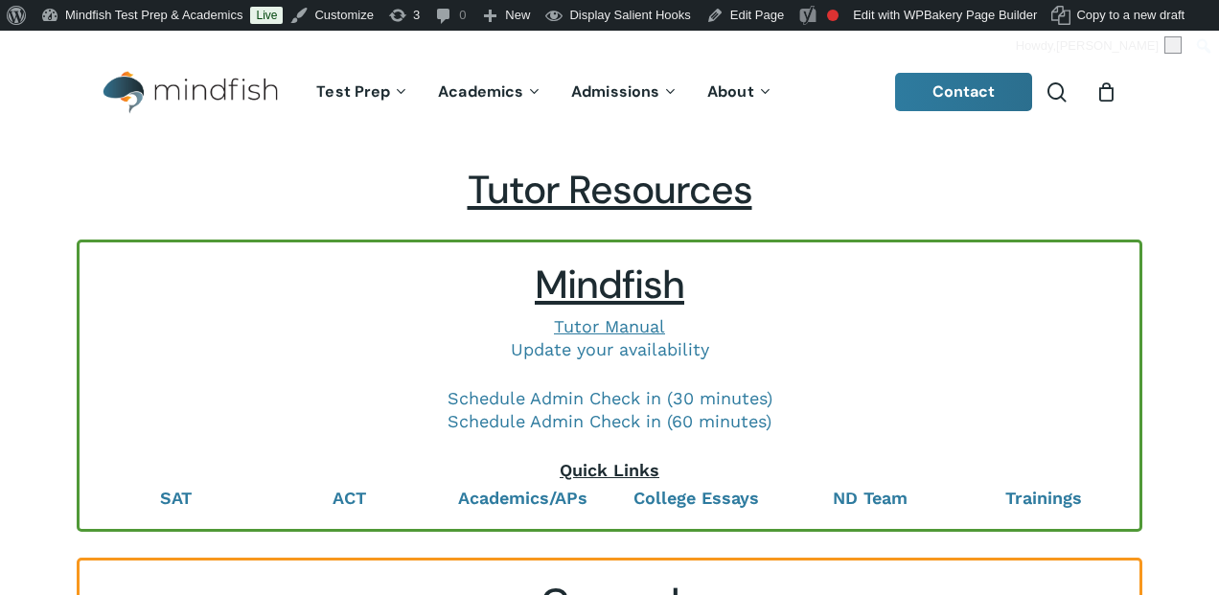 The image size is (1219, 595). I want to click on a: College Essays, so click(696, 497).